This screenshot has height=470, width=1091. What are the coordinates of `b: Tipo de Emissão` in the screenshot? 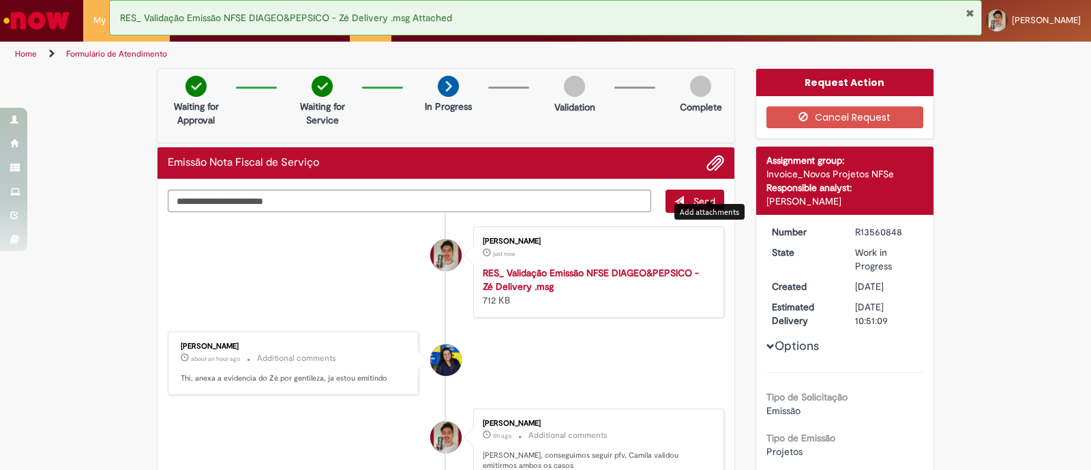 It's located at (800, 438).